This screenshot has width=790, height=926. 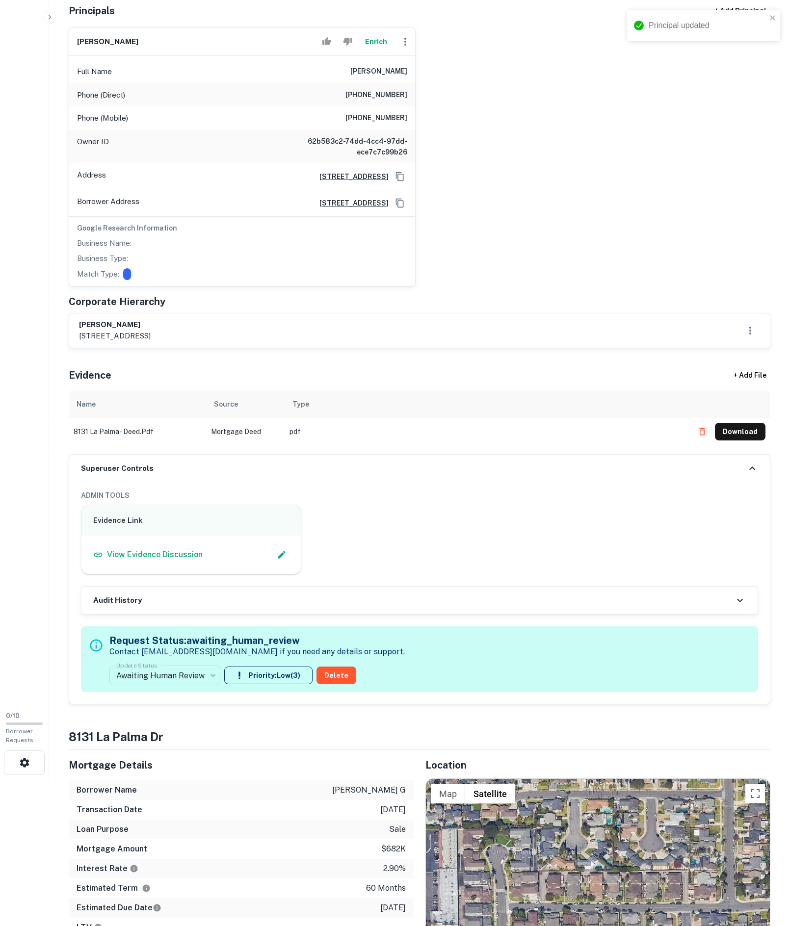 I want to click on button: Delete file, so click(x=702, y=432).